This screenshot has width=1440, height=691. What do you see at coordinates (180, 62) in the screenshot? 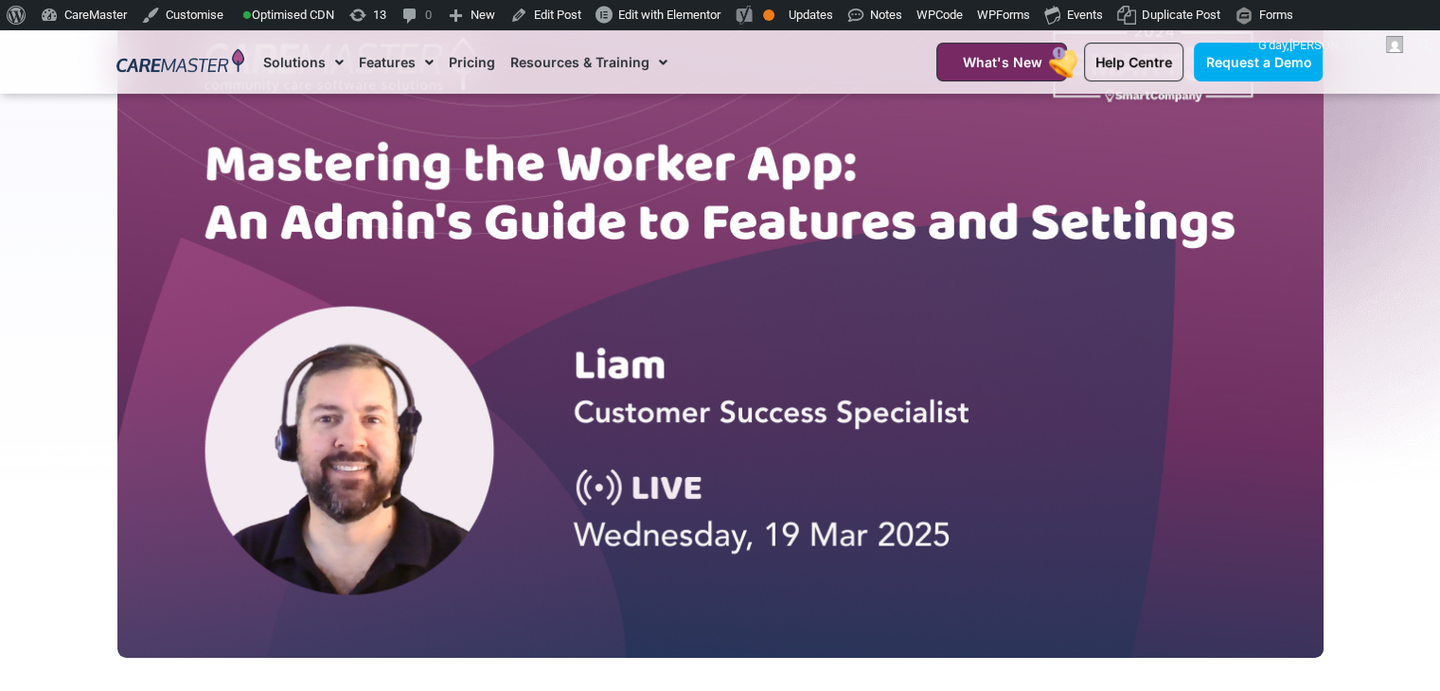
I see `img: CareMaster Logo` at bounding box center [180, 62].